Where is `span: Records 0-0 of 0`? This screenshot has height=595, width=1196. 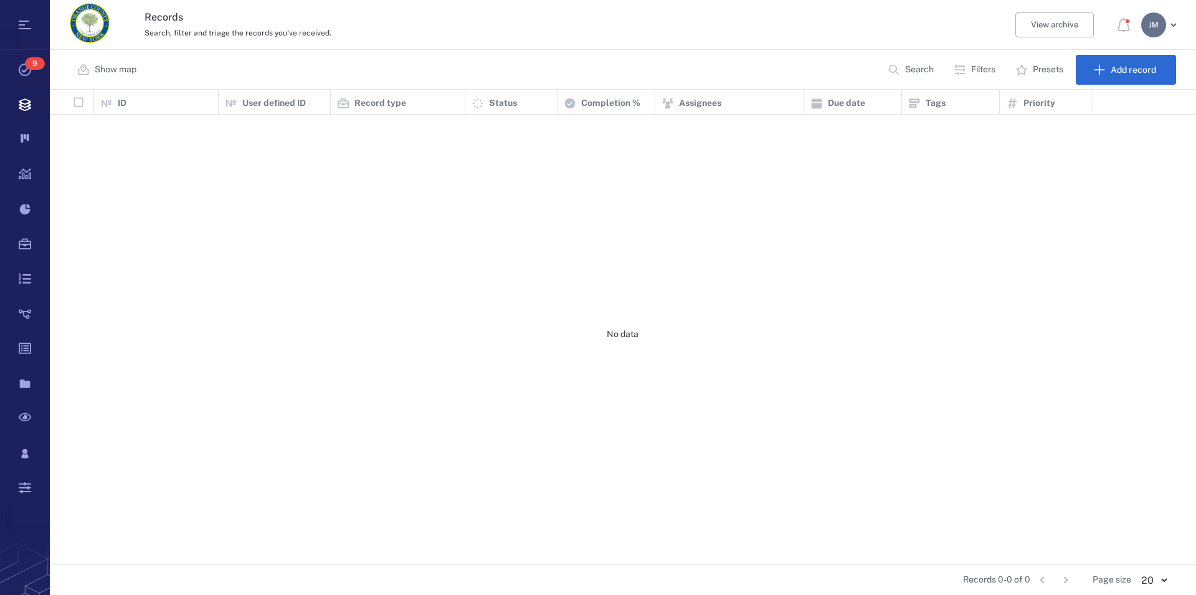 span: Records 0-0 of 0 is located at coordinates (996, 580).